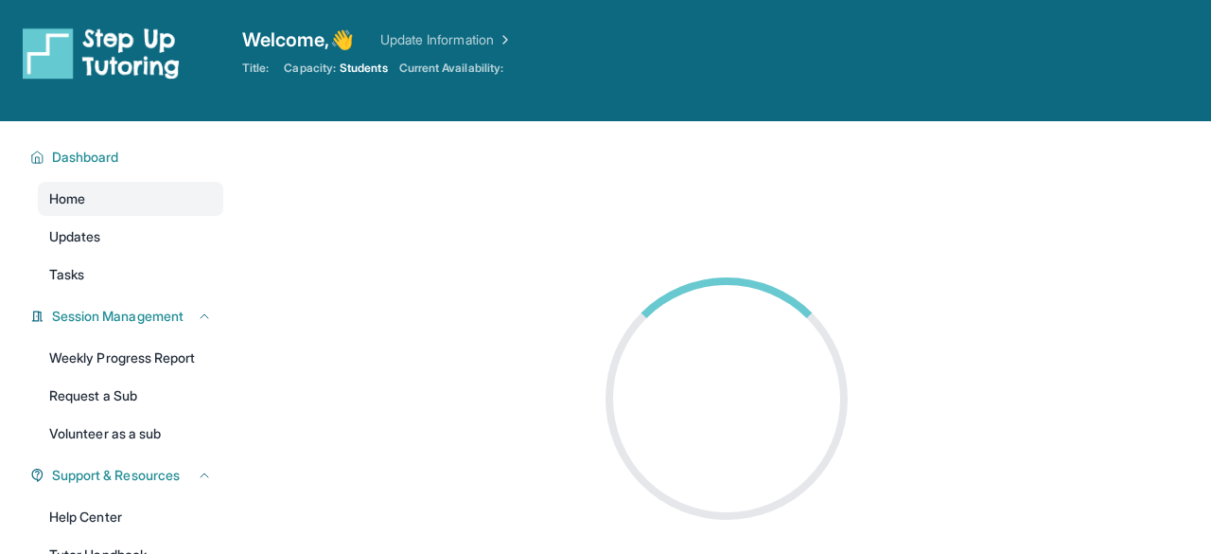 Image resolution: width=1211 pixels, height=554 pixels. Describe the element at coordinates (131, 517) in the screenshot. I see `a: Help Center` at that location.